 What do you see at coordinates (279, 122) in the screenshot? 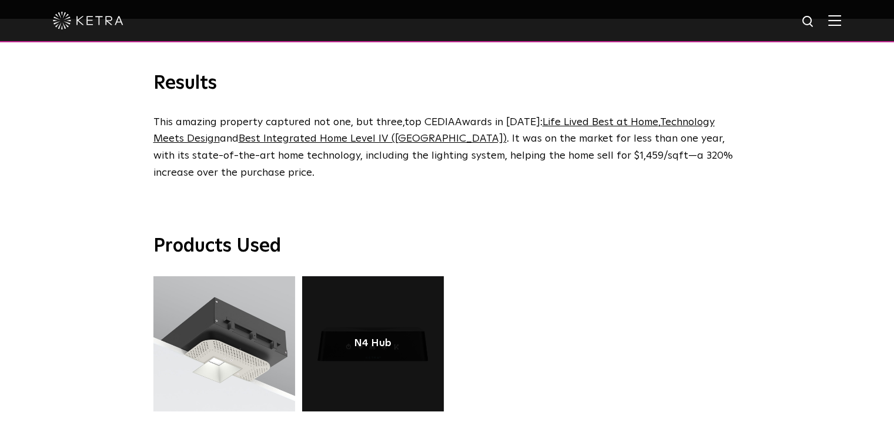
I see `span: This amazing property captured not one, but three,` at bounding box center [279, 122].